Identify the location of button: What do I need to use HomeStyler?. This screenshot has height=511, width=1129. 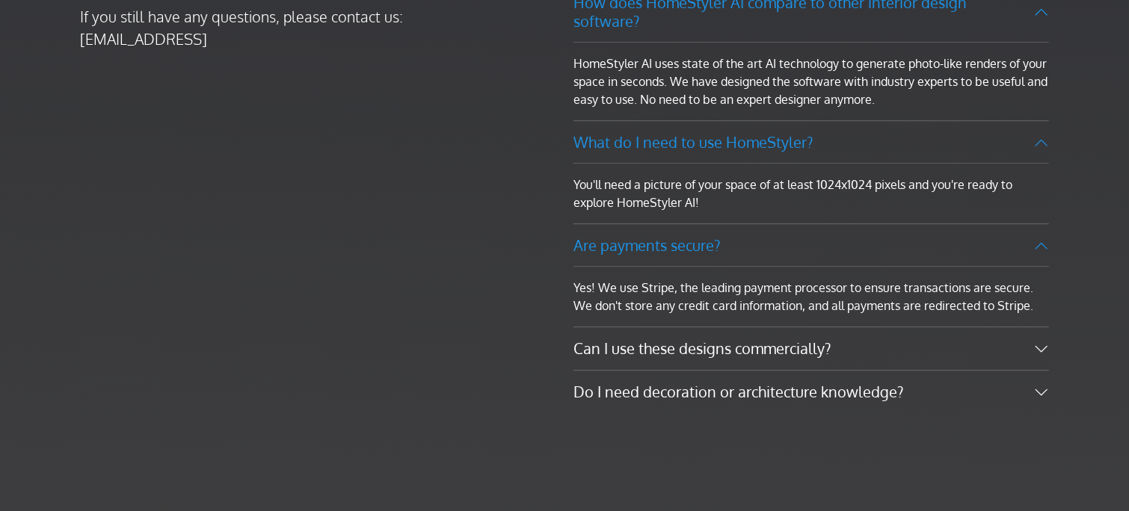
(811, 142).